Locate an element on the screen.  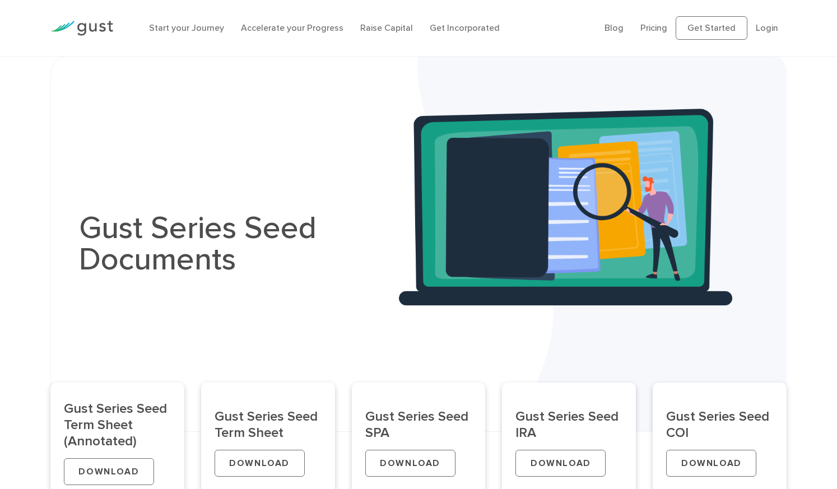
h2: Gust Series Seed COI is located at coordinates (720, 425).